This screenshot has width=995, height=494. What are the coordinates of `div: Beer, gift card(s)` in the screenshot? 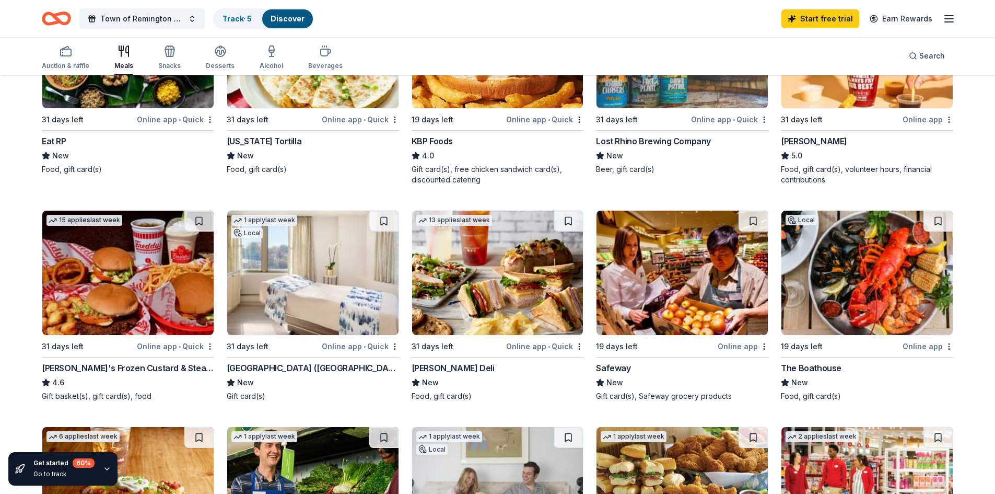 It's located at (682, 169).